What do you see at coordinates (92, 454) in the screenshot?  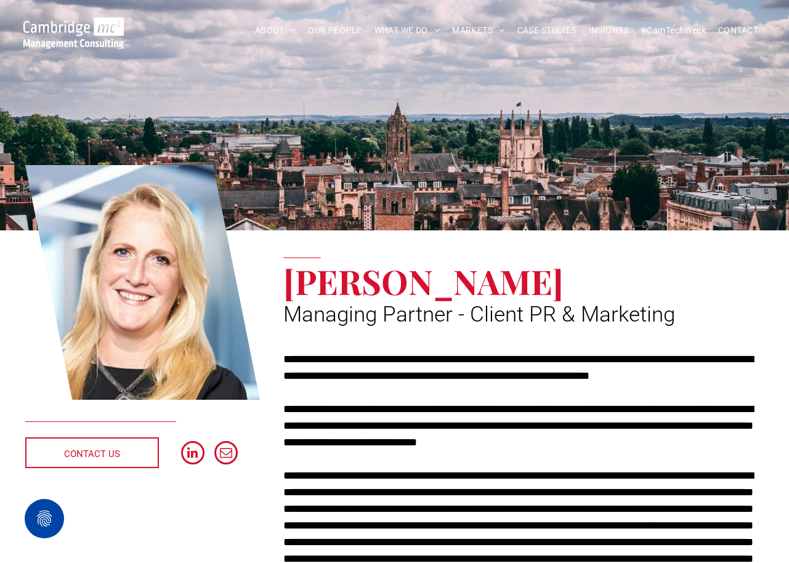 I see `span: CONTACT US` at bounding box center [92, 454].